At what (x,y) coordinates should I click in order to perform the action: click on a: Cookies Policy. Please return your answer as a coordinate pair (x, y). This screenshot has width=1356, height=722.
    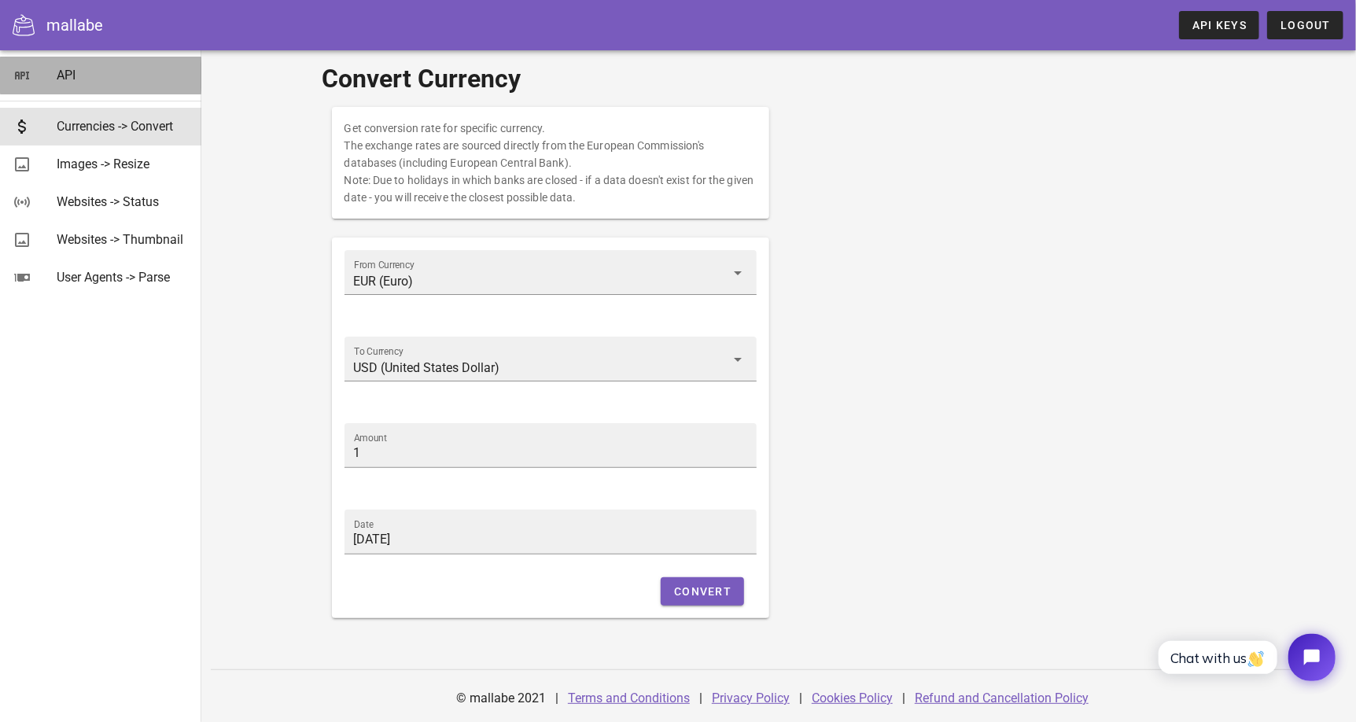
    Looking at the image, I should click on (852, 698).